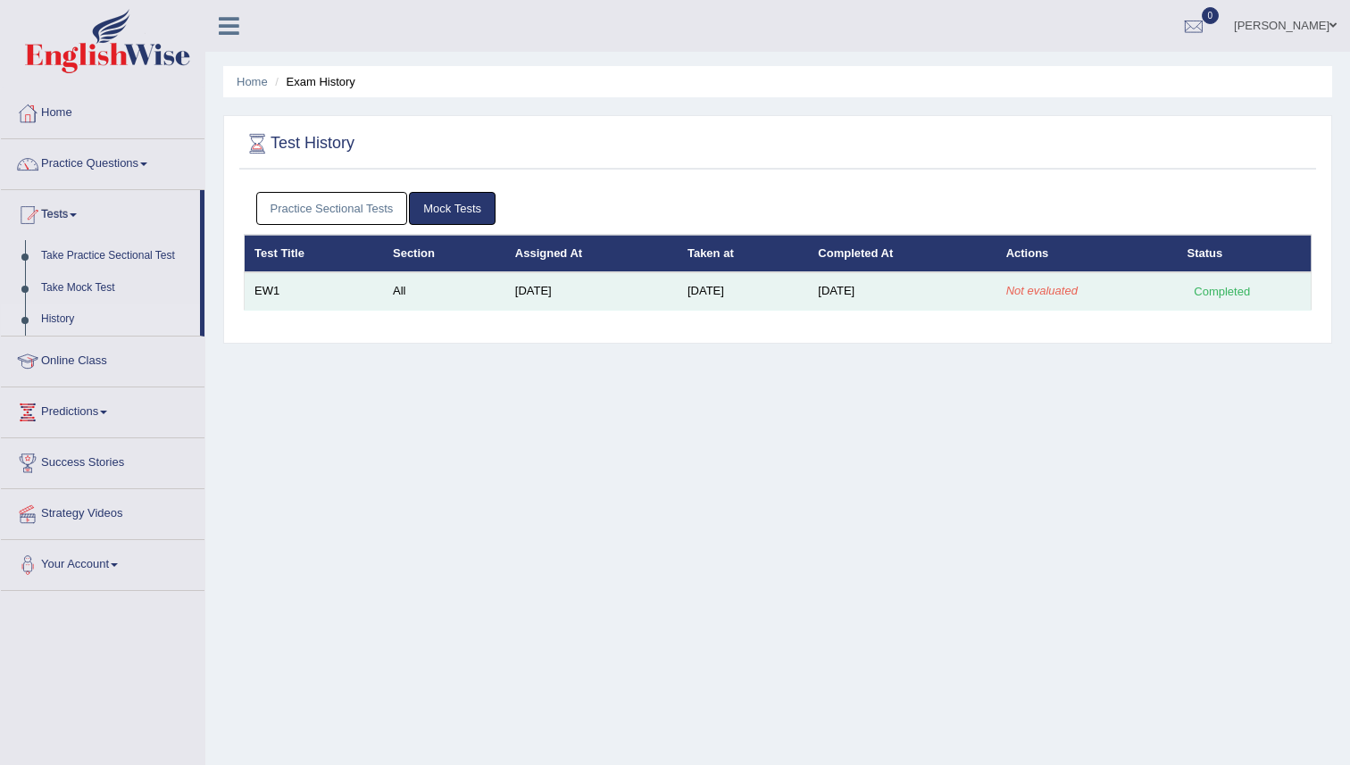 The image size is (1350, 765). What do you see at coordinates (299, 144) in the screenshot?
I see `h2: Test History` at bounding box center [299, 144].